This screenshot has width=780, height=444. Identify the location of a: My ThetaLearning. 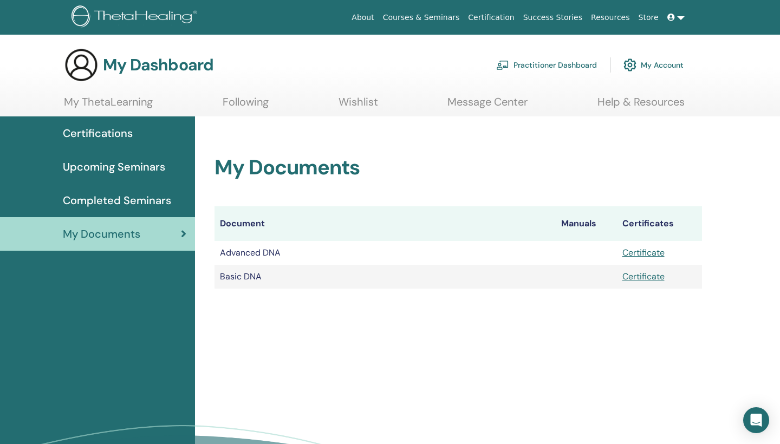
(108, 106).